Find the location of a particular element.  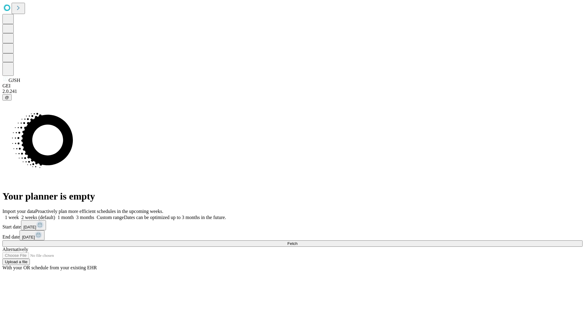

div: Start date is located at coordinates (293, 225).